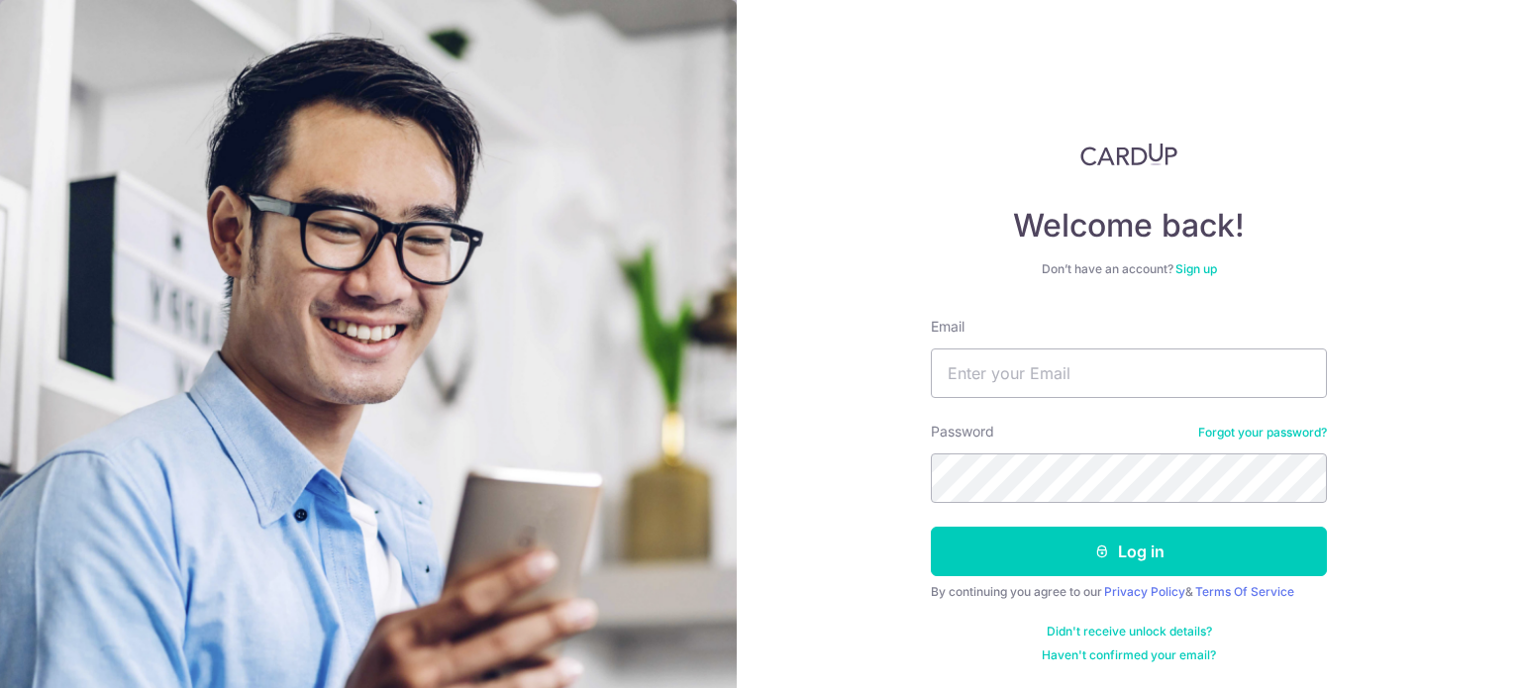 The height and width of the screenshot is (688, 1521). What do you see at coordinates (962, 432) in the screenshot?
I see `label: Password` at bounding box center [962, 432].